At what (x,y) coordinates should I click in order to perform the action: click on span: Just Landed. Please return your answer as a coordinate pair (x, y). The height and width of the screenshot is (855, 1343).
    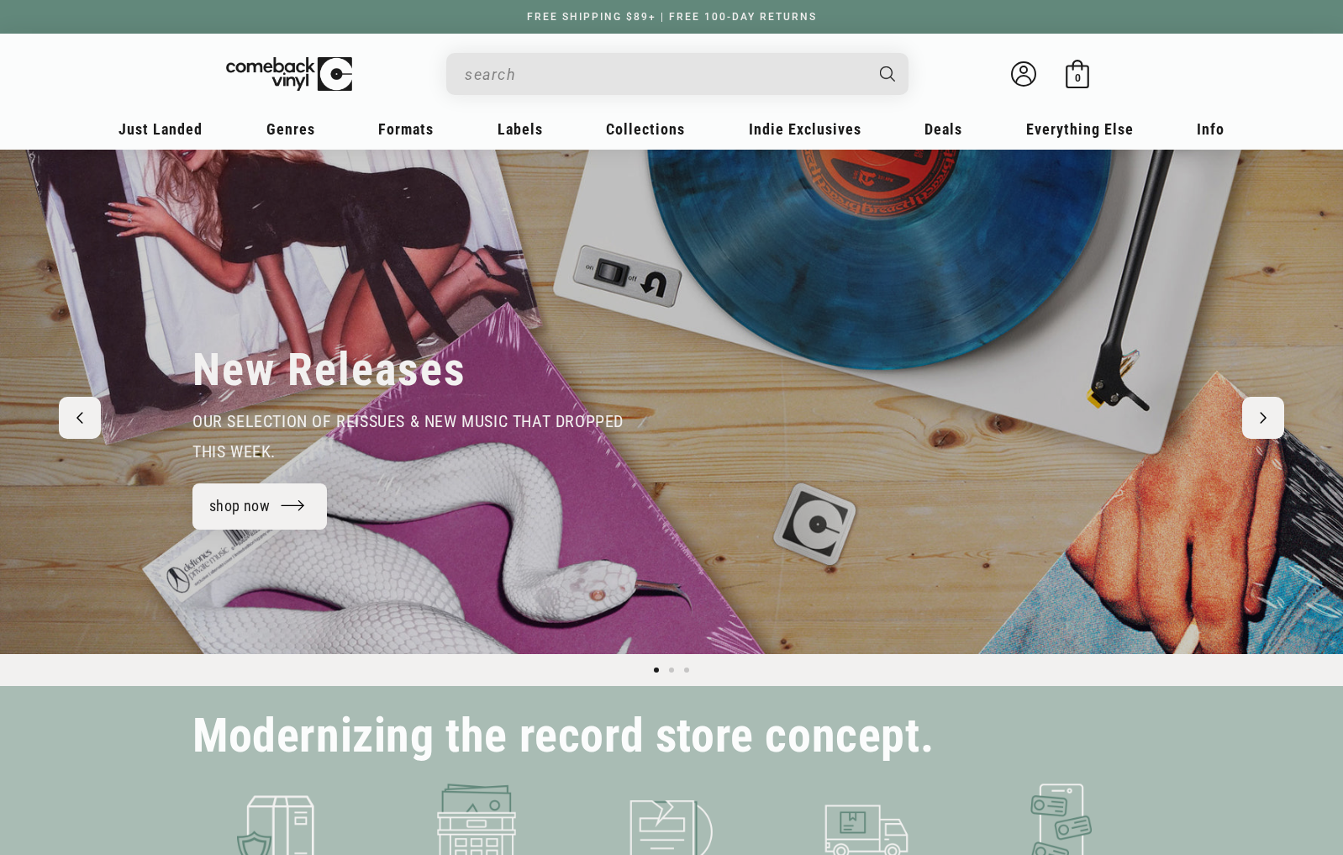
    Looking at the image, I should click on (160, 129).